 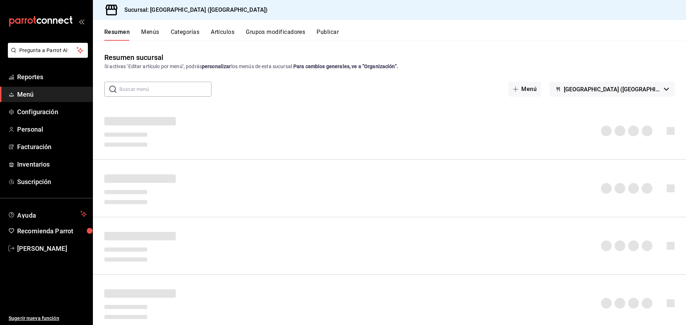 I want to click on button: Menú, so click(x=524, y=89).